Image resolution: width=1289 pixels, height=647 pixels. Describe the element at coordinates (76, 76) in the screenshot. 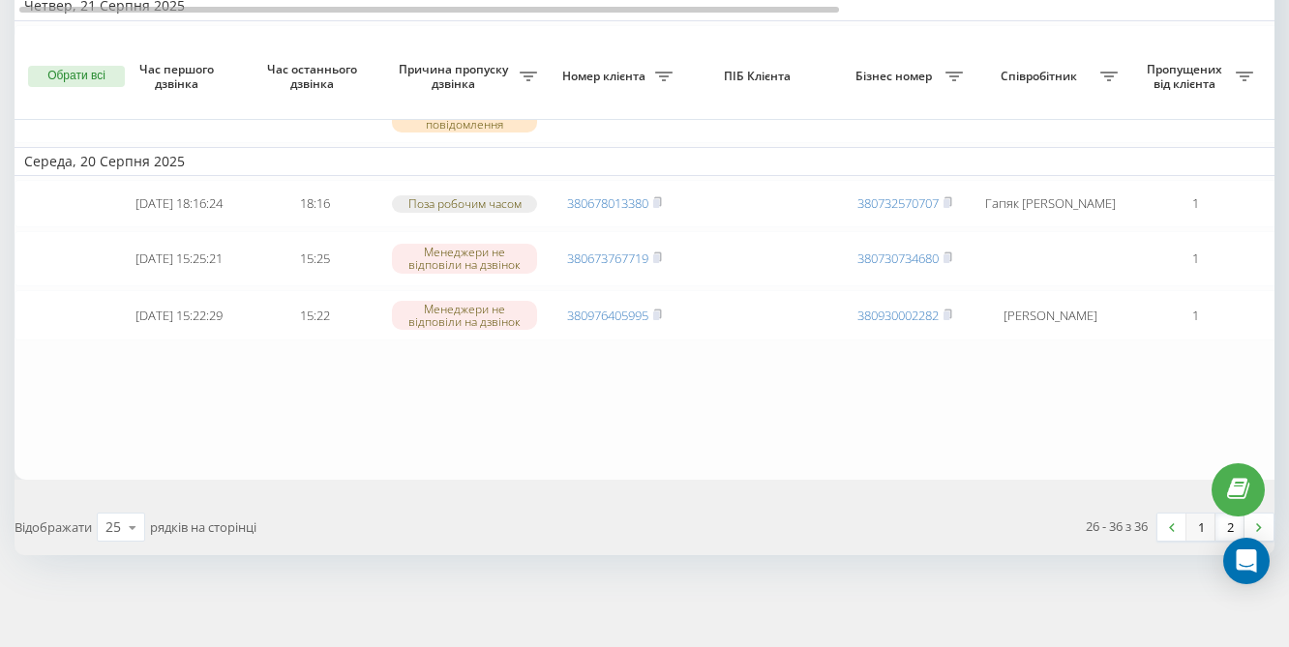

I see `button: Обрати всі` at that location.